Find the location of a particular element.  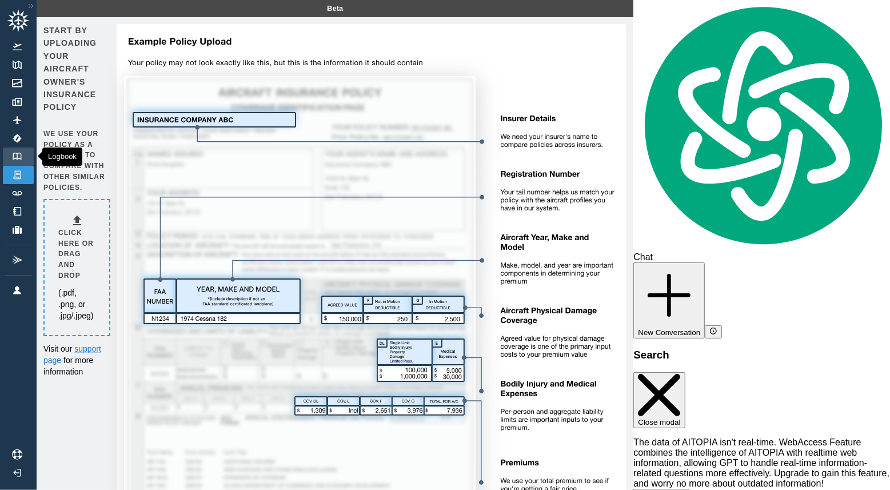

h3: Search is located at coordinates (762, 355).